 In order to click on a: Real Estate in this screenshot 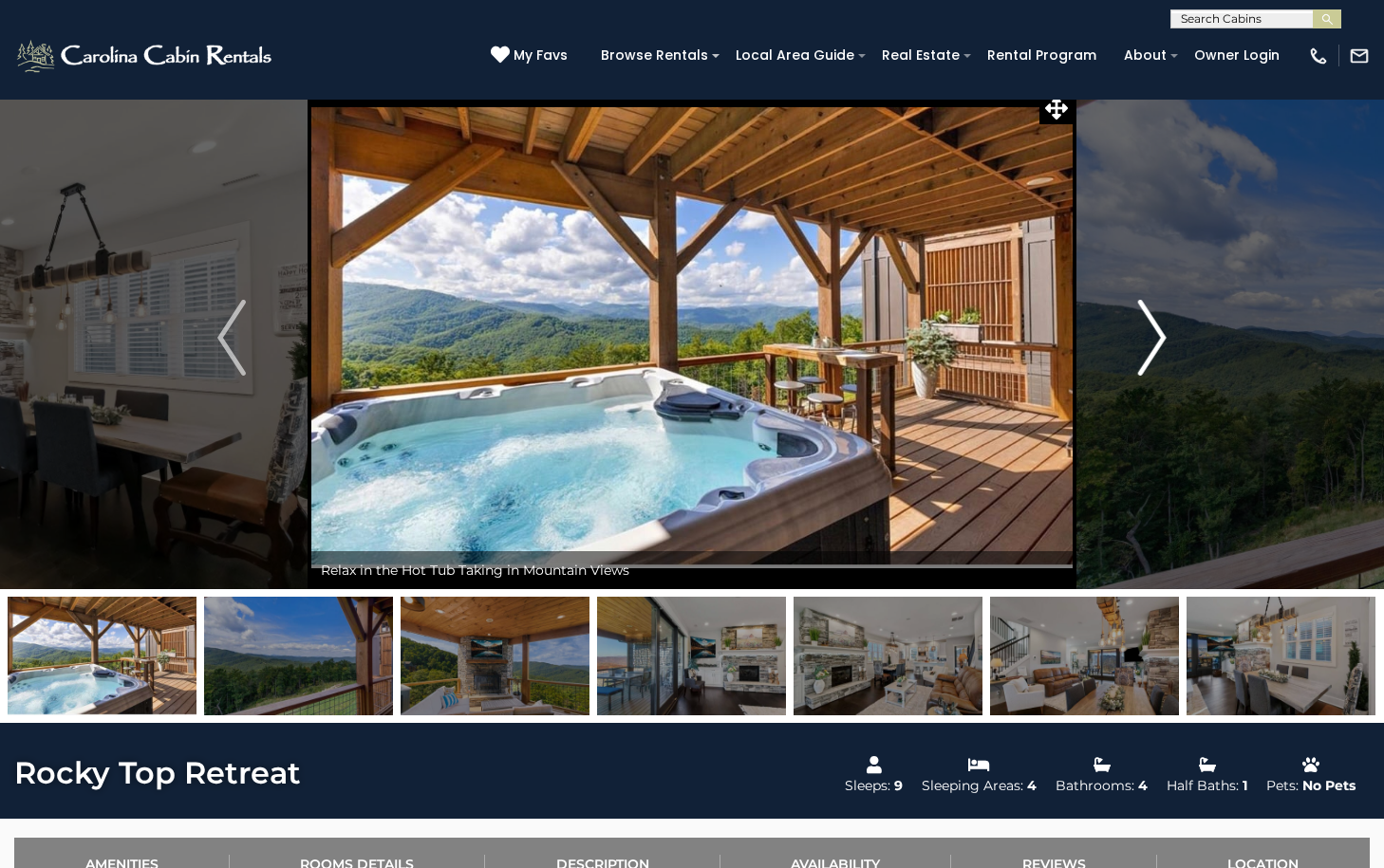, I will do `click(920, 55)`.